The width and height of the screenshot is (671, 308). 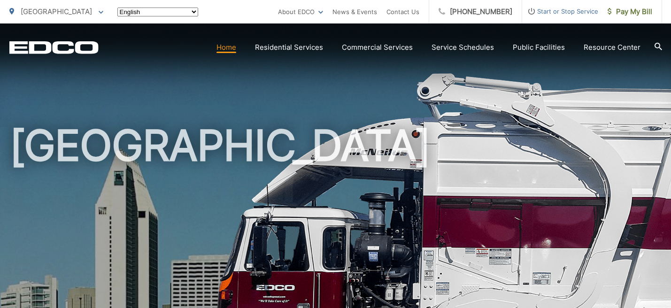 I want to click on a: Contact Us, so click(x=403, y=12).